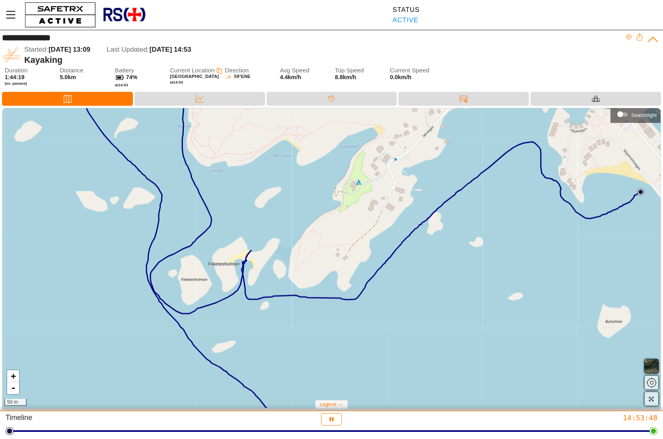 This screenshot has width=663, height=439. What do you see at coordinates (132, 77) in the screenshot?
I see `span: 74%` at bounding box center [132, 77].